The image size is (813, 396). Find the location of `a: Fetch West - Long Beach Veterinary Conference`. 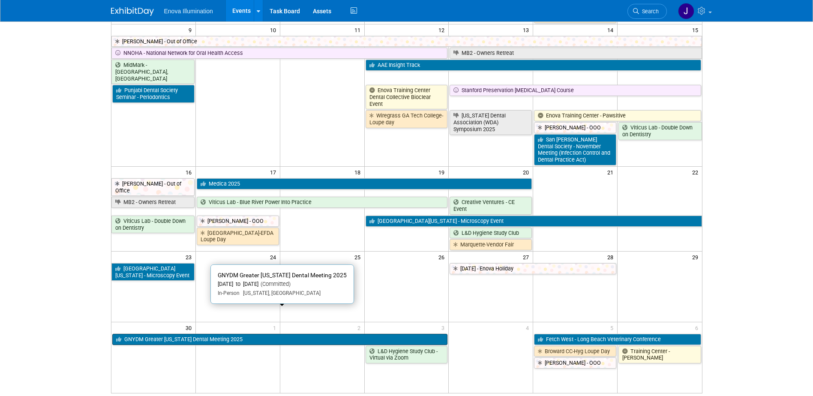

a: Fetch West - Long Beach Veterinary Conference is located at coordinates (617, 339).